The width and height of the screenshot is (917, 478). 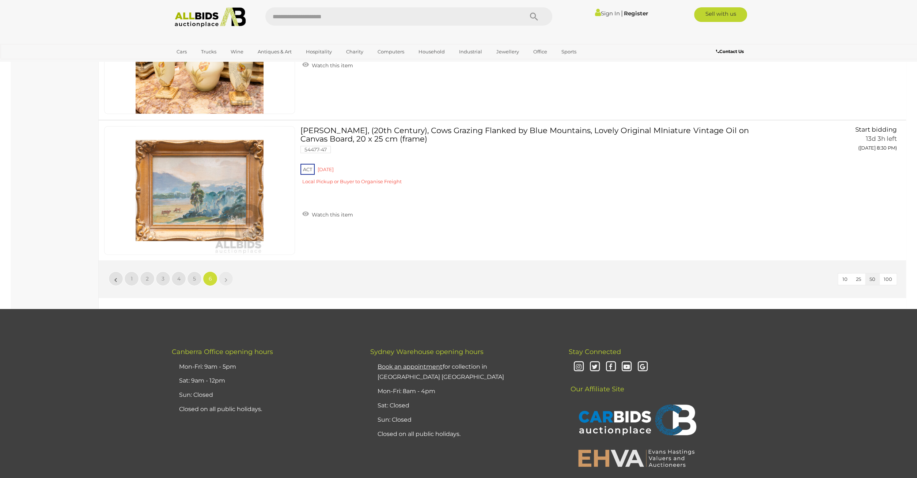 I want to click on a: Office, so click(x=540, y=52).